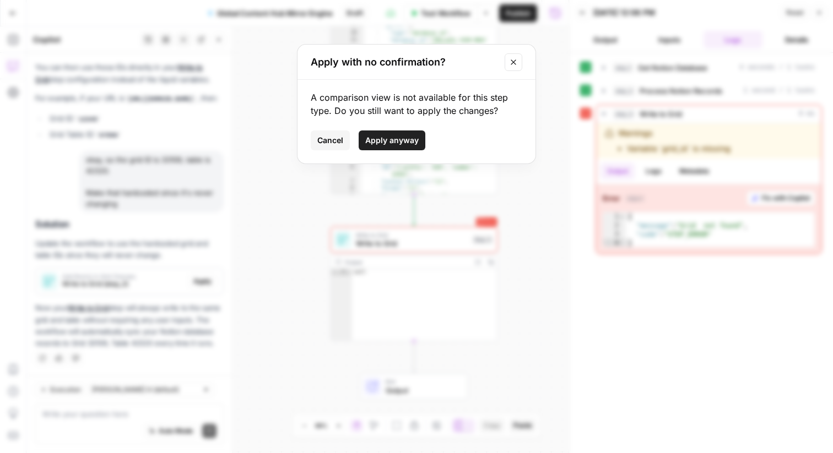 Image resolution: width=833 pixels, height=453 pixels. Describe the element at coordinates (416, 104) in the screenshot. I see `div: A comparison view is not available for this step type. Do you still want to apply the changes?` at that location.